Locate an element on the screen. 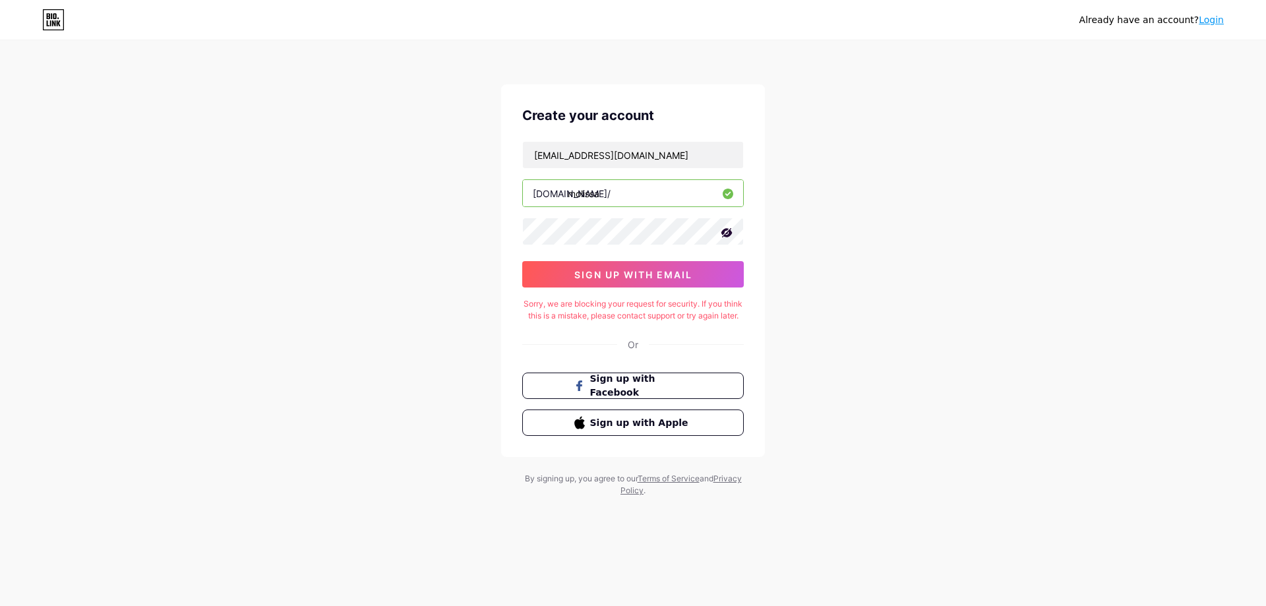  div: Or is located at coordinates (633, 344).